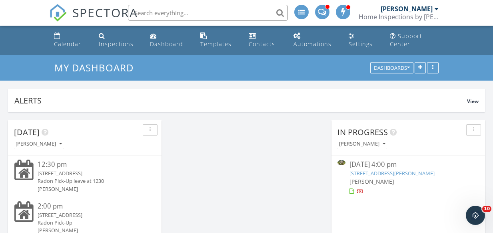 Image resolution: width=493 pixels, height=233 pixels. What do you see at coordinates (91, 206) in the screenshot?
I see `div: 2:00 pm` at bounding box center [91, 206].